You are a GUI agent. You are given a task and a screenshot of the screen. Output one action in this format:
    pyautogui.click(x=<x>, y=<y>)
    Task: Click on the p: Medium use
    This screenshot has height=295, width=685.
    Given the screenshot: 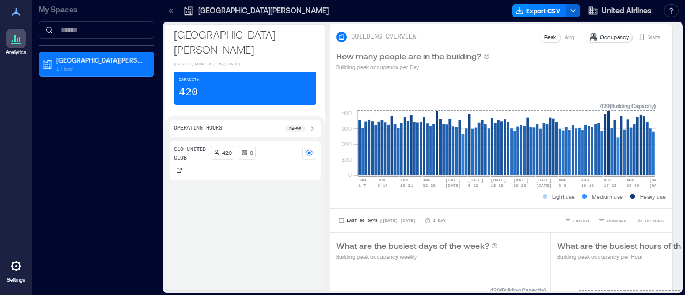 What is the action you would take?
    pyautogui.click(x=607, y=196)
    